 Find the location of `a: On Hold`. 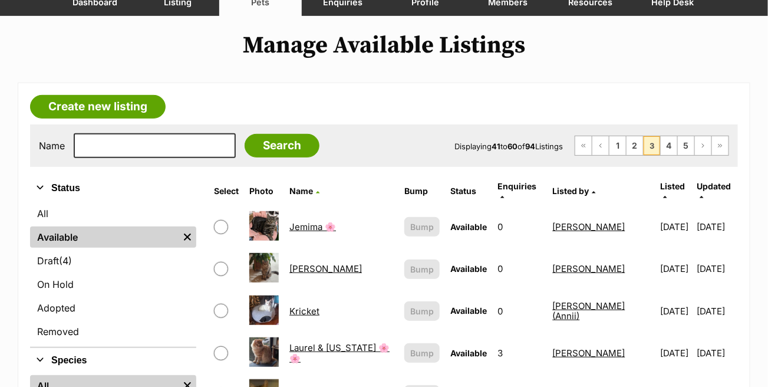

a: On Hold is located at coordinates (113, 284).